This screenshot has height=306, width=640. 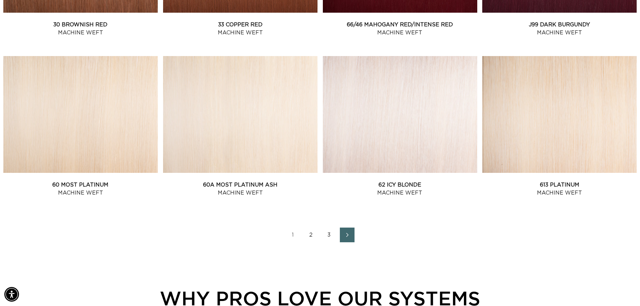 What do you see at coordinates (293, 235) in the screenshot?
I see `a: Page 1` at bounding box center [293, 235].